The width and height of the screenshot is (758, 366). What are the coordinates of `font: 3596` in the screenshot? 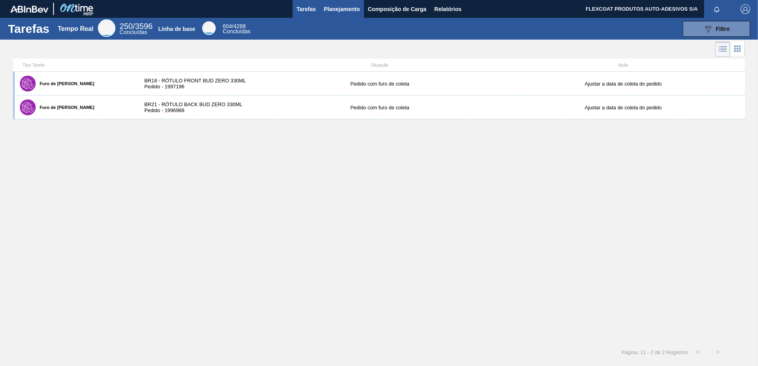 It's located at (144, 26).